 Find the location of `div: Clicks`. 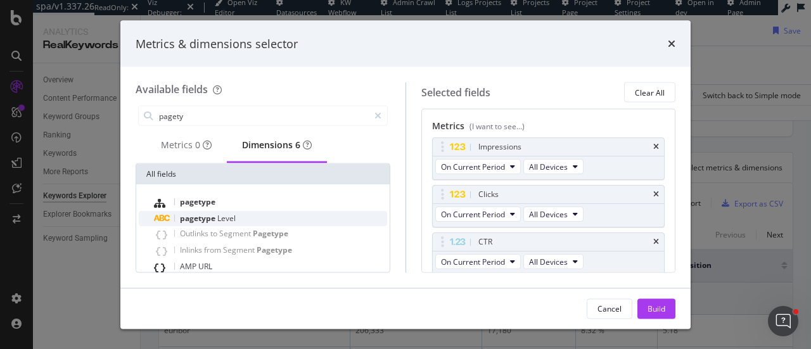

div: Clicks is located at coordinates (489, 195).